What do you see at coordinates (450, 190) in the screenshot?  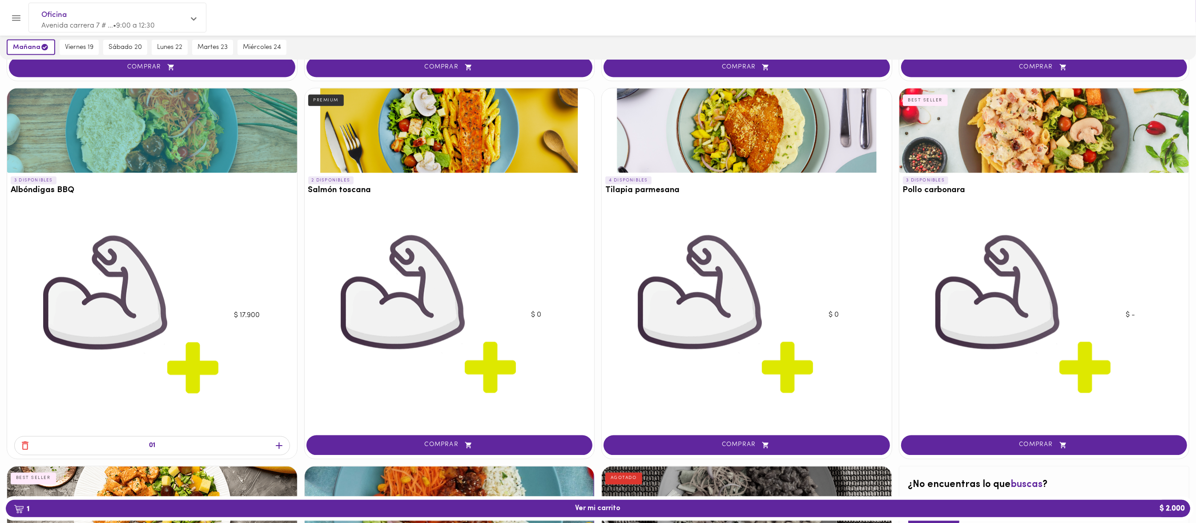 I see `h3: Salmón toscana` at bounding box center [450, 190].